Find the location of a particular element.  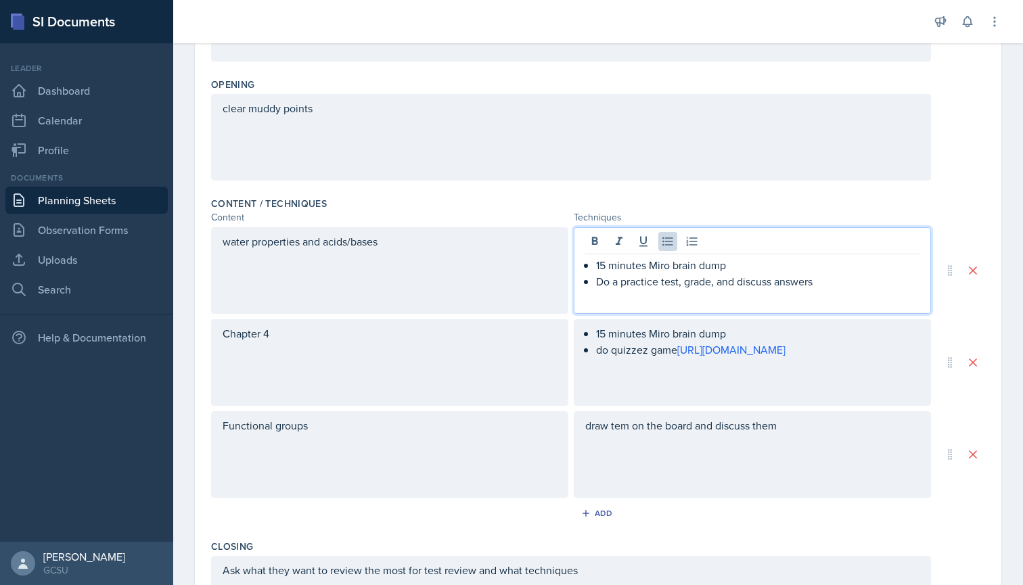

a: Uploads is located at coordinates (87, 260).